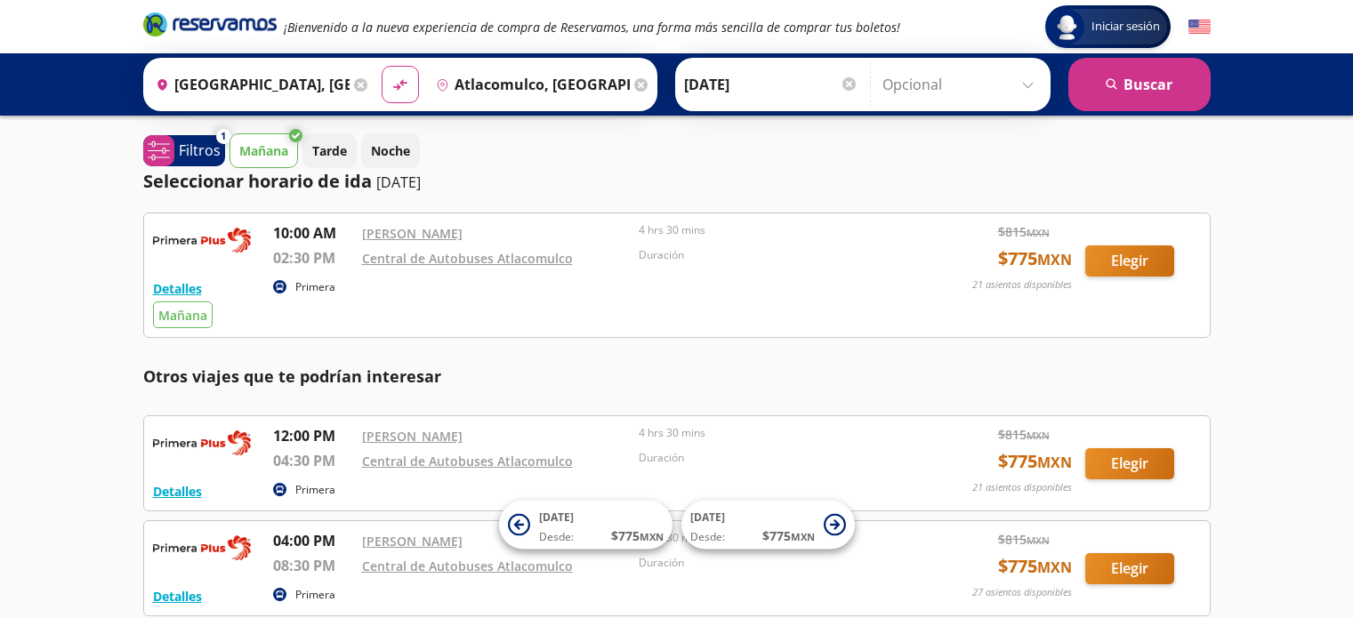 The image size is (1353, 618). I want to click on p: 12:00 PM, so click(313, 436).